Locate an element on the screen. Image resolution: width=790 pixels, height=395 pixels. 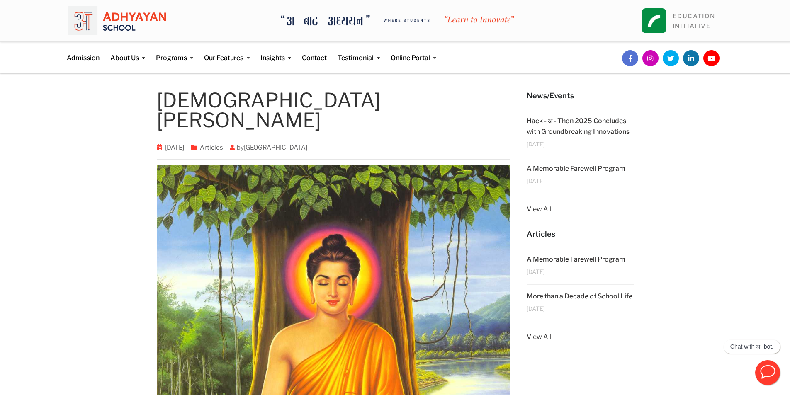
span: by is located at coordinates (268, 148).